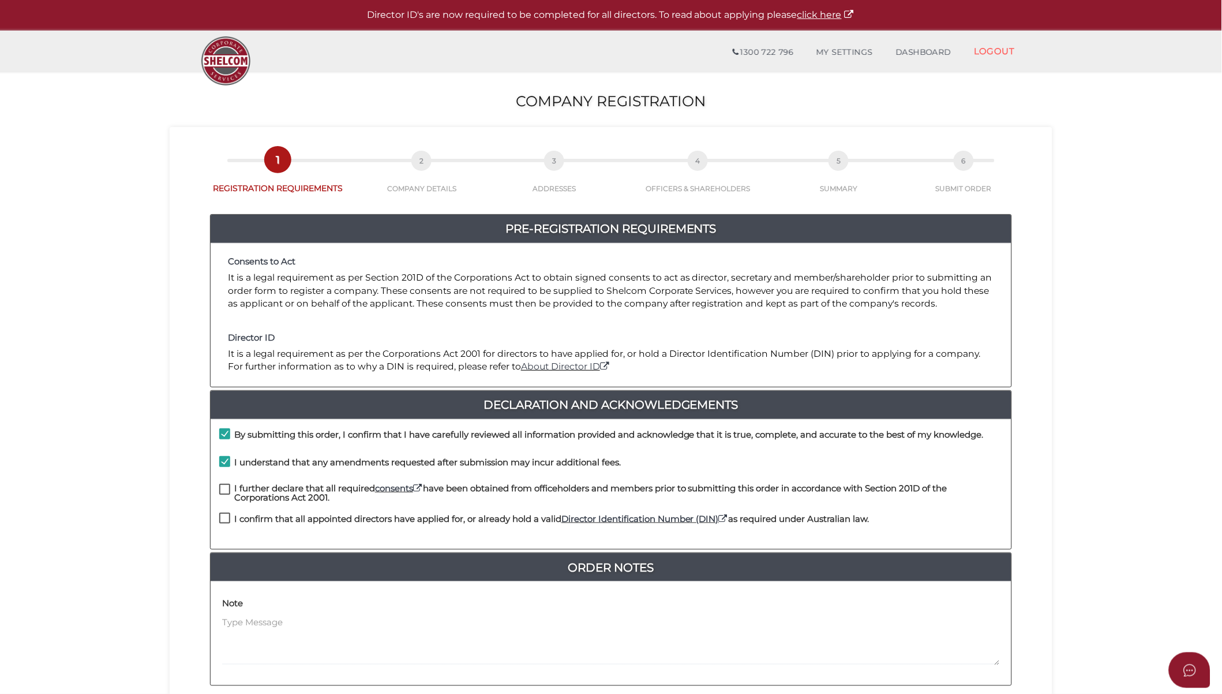 The height and width of the screenshot is (694, 1222). Describe the element at coordinates (924, 53) in the screenshot. I see `a: DASHBOARD` at that location.